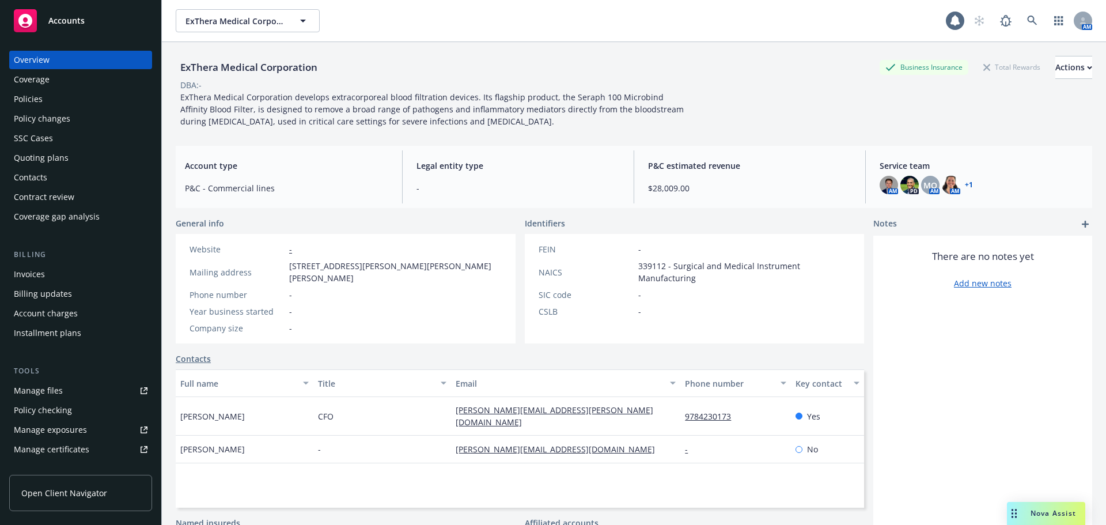 The width and height of the screenshot is (1106, 525). Describe the element at coordinates (81, 197) in the screenshot. I see `a: Contract review` at that location.